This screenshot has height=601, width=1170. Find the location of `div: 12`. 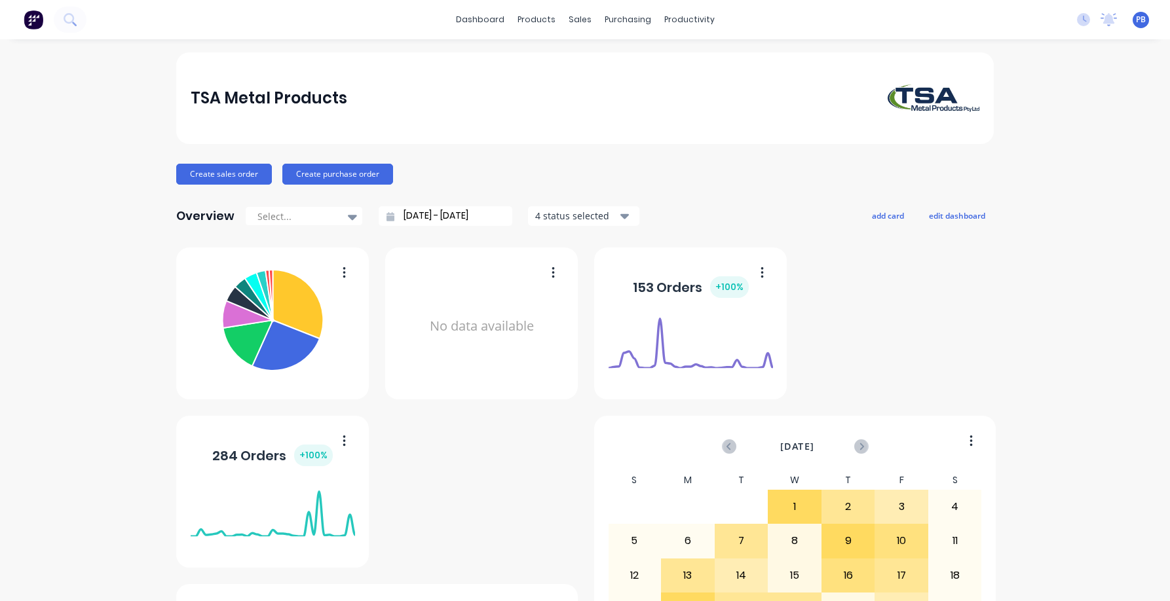

div: 12 is located at coordinates (635, 576).